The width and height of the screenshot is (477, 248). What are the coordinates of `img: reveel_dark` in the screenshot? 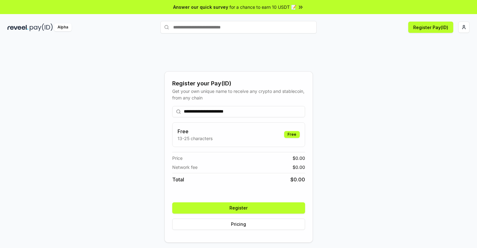 It's located at (18, 27).